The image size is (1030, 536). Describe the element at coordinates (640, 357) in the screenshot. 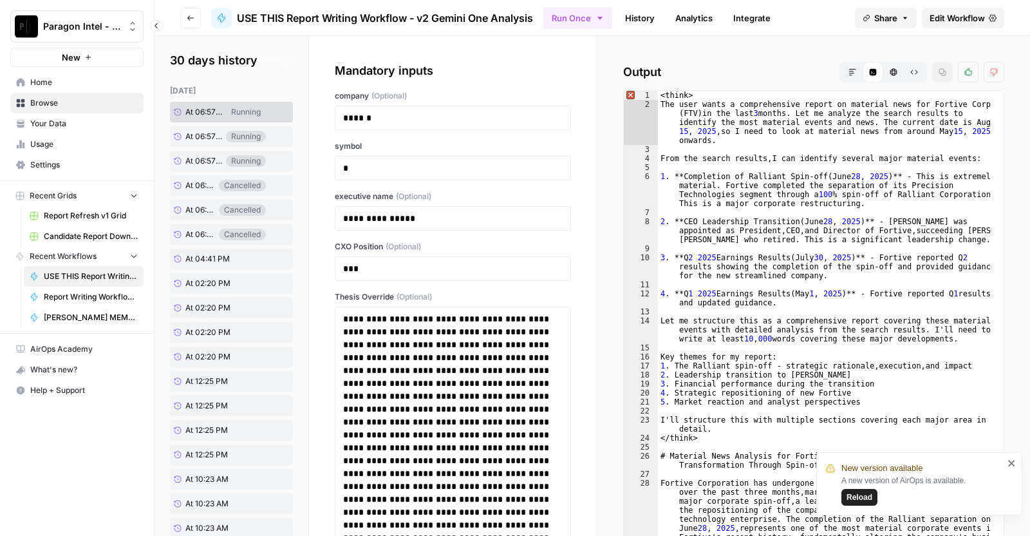

I see `div: 16` at that location.